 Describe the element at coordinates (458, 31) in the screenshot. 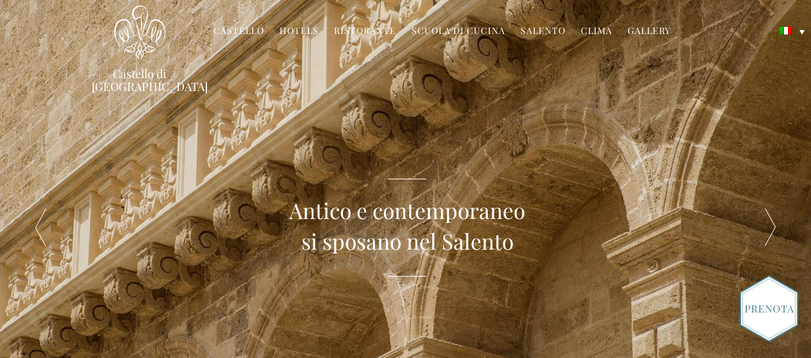

I see `a: Scuola di Cucina` at that location.